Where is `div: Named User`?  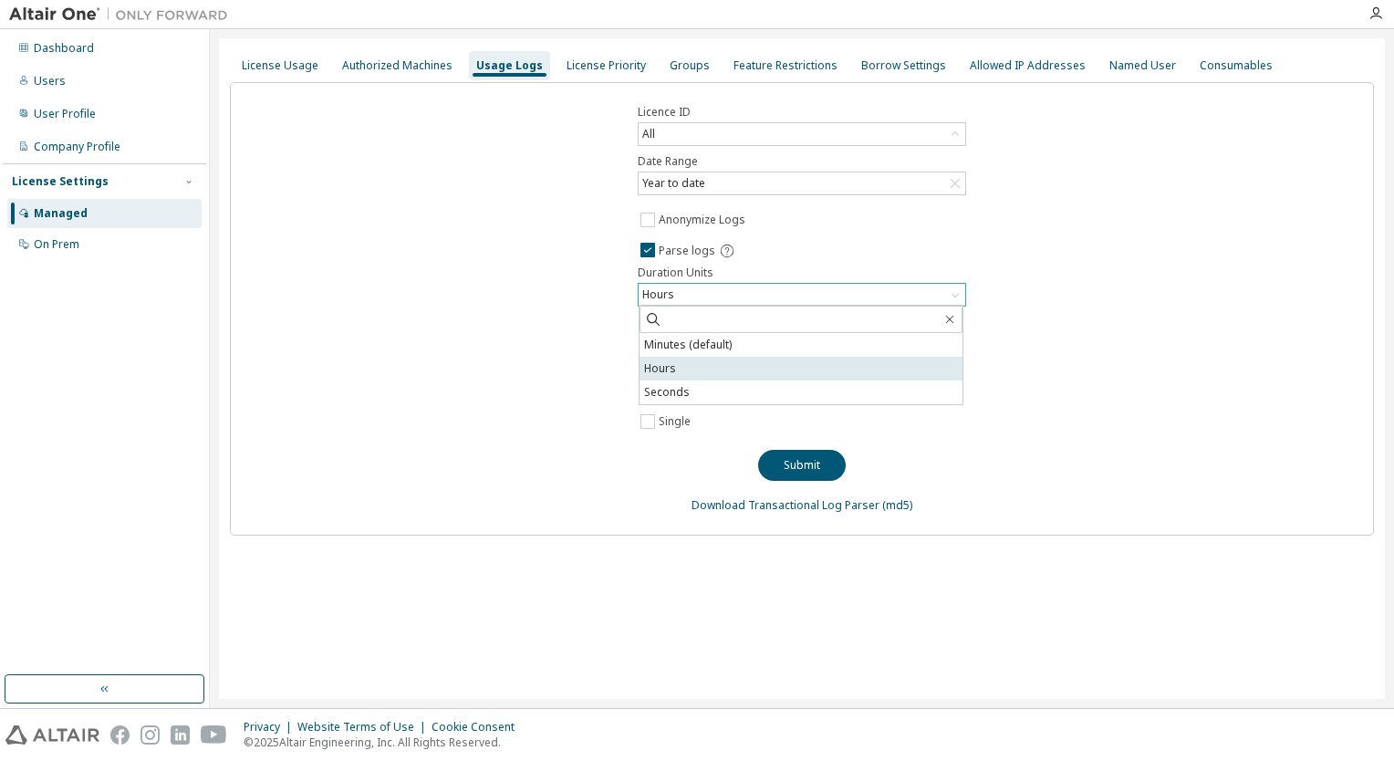
div: Named User is located at coordinates (1142, 66).